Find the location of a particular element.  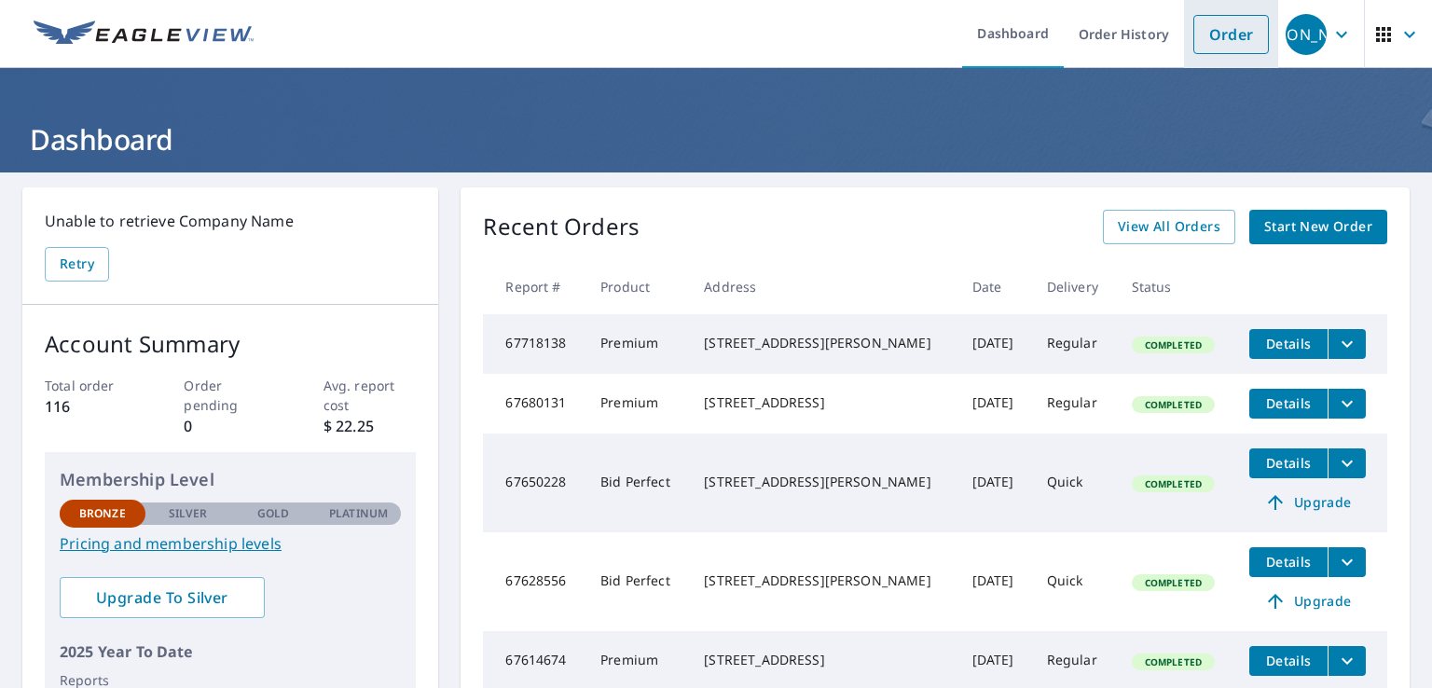

a: View All Orders is located at coordinates (1169, 227).